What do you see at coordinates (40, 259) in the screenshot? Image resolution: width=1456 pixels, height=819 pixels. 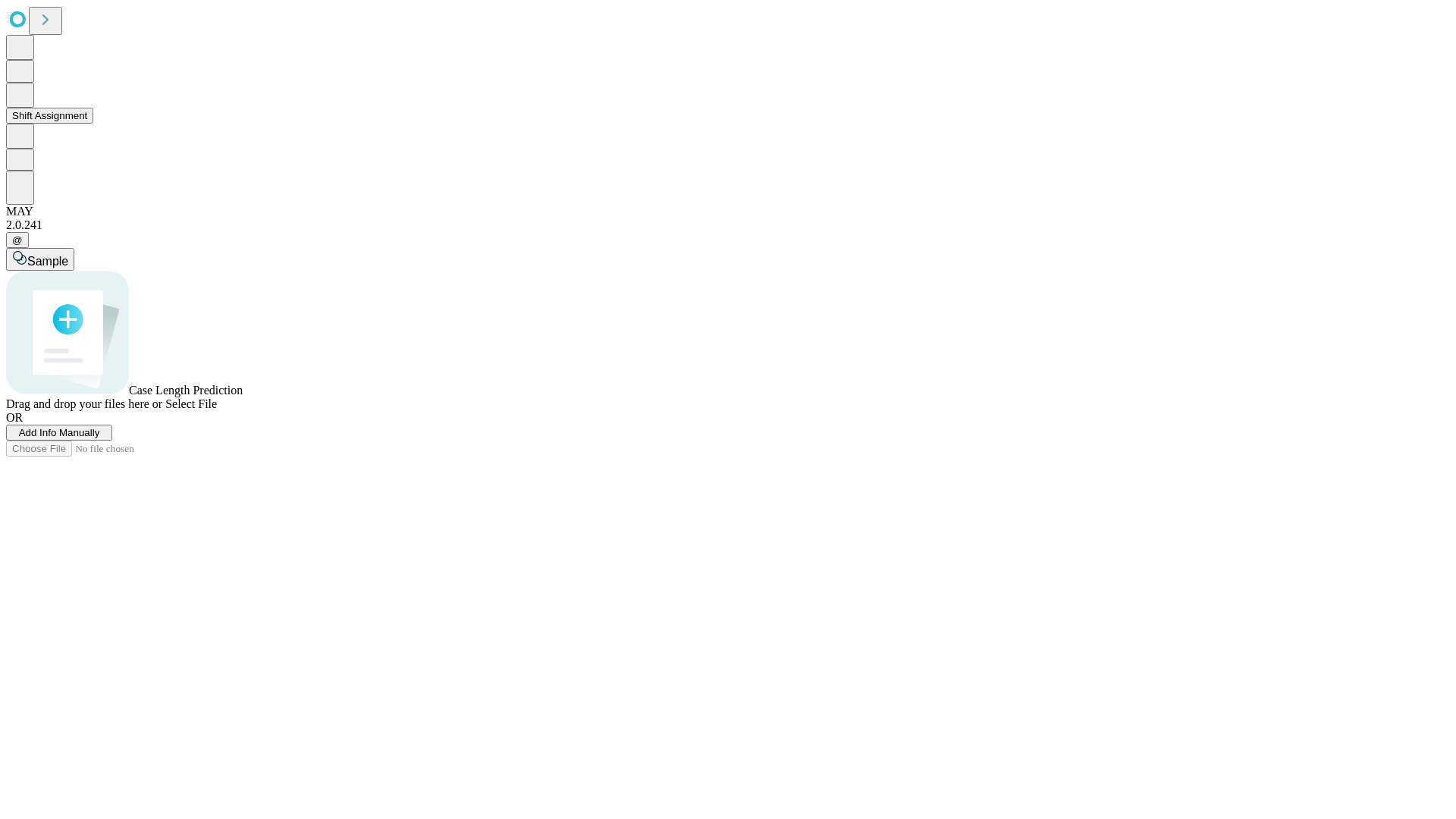 I see `button: Sample` at bounding box center [40, 259].